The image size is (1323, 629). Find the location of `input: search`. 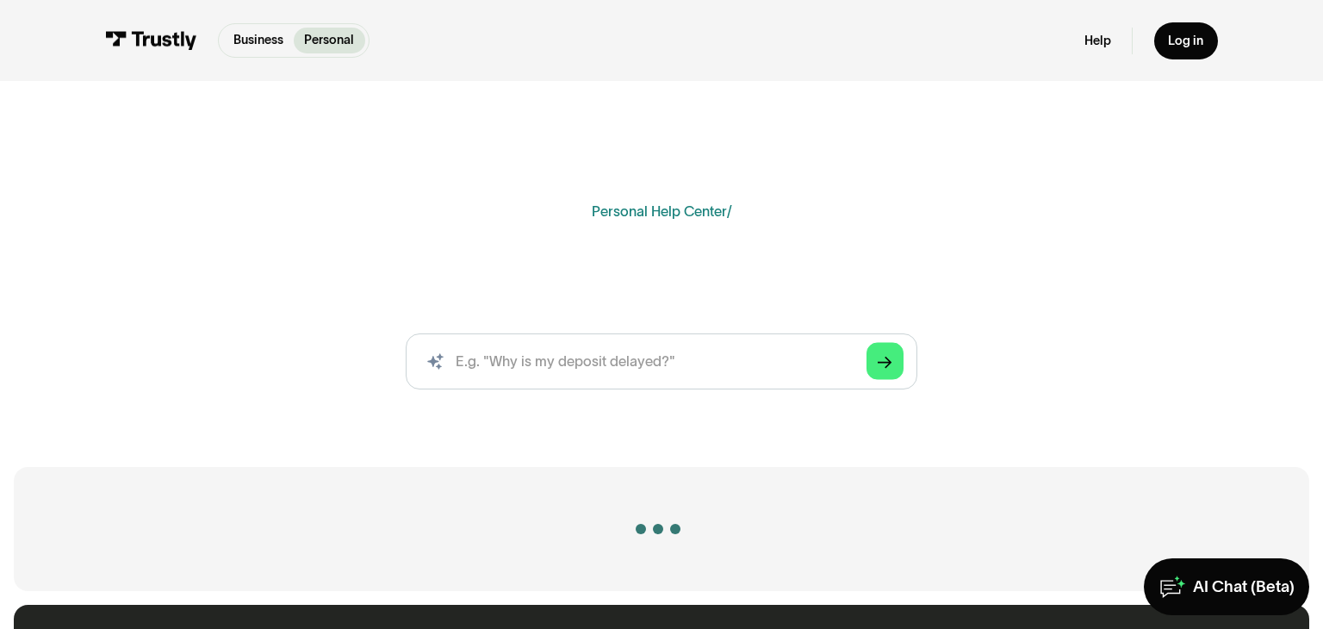

input: search is located at coordinates (661, 362).